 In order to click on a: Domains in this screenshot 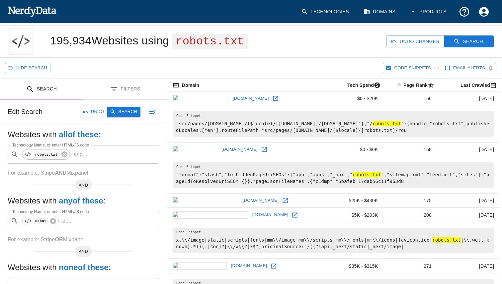, I will do `click(380, 12)`.